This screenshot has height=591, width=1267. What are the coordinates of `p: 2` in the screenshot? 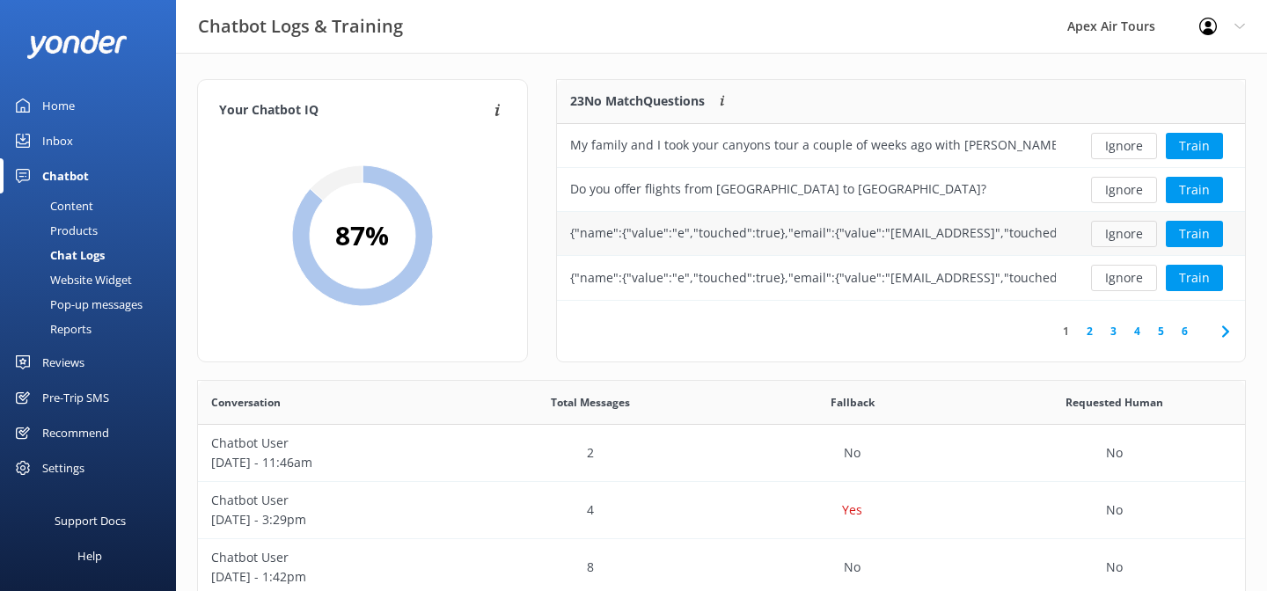 It's located at (590, 453).